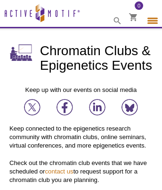  What do you see at coordinates (129, 107) in the screenshot?
I see `img: Join us on Bluesky` at bounding box center [129, 107].